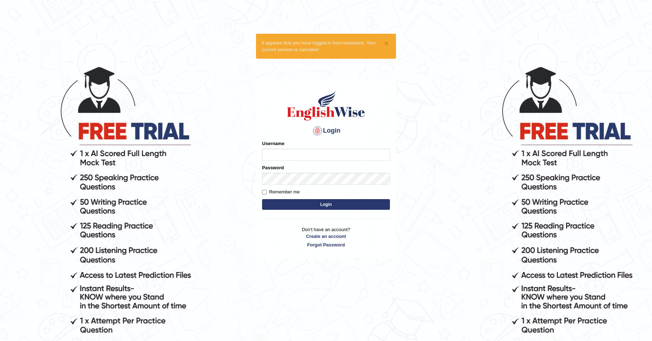 This screenshot has height=341, width=652. I want to click on h4: Login, so click(326, 131).